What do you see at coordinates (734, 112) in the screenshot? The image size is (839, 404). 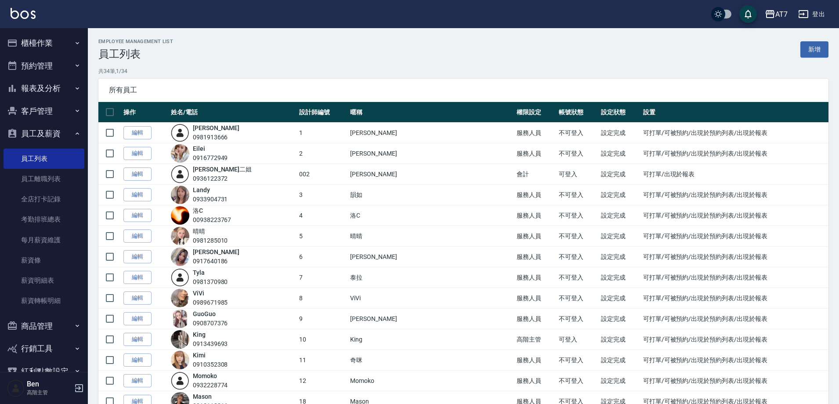 I see `th: 設置` at bounding box center [734, 112].